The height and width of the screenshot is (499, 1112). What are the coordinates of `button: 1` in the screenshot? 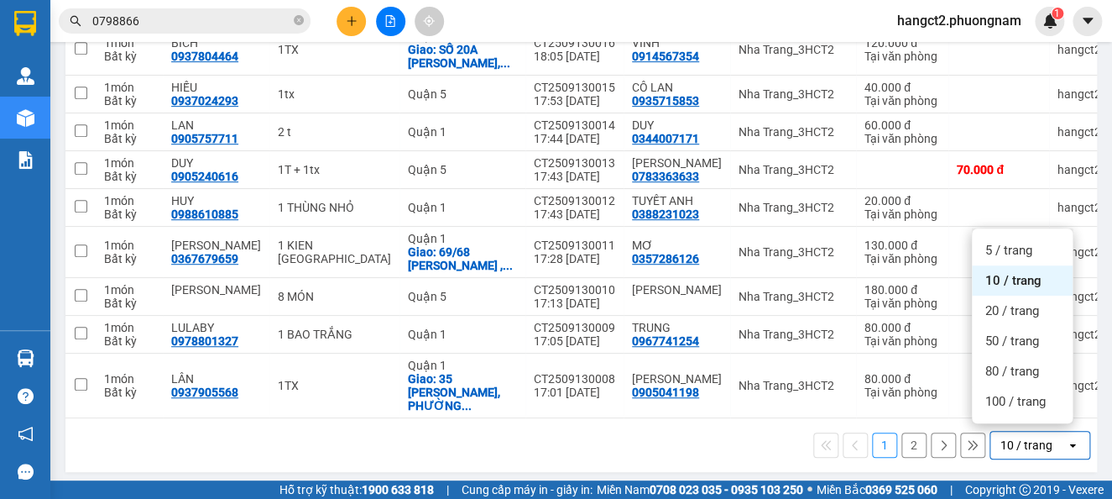 It's located at (885, 445).